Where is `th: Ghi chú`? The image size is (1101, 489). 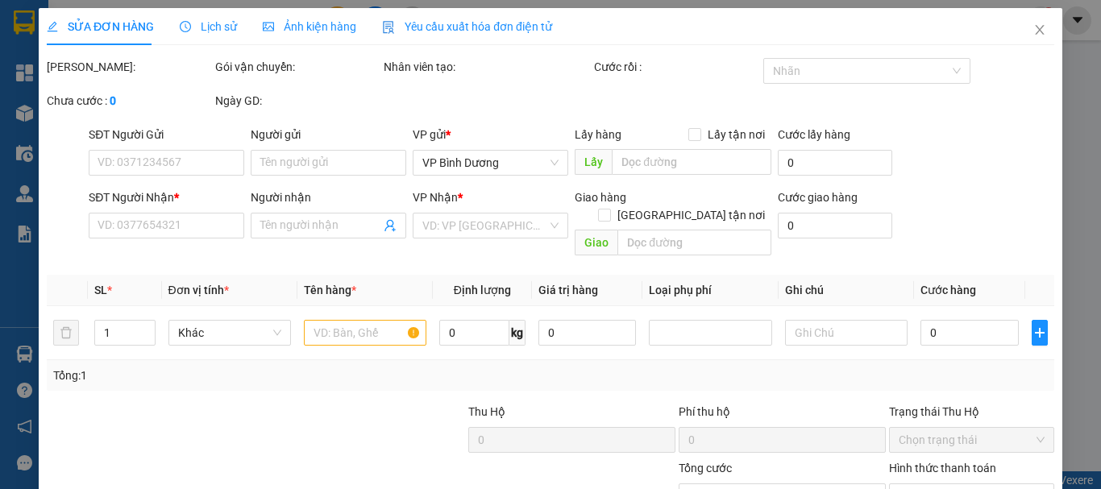 th: Ghi chú is located at coordinates (845, 290).